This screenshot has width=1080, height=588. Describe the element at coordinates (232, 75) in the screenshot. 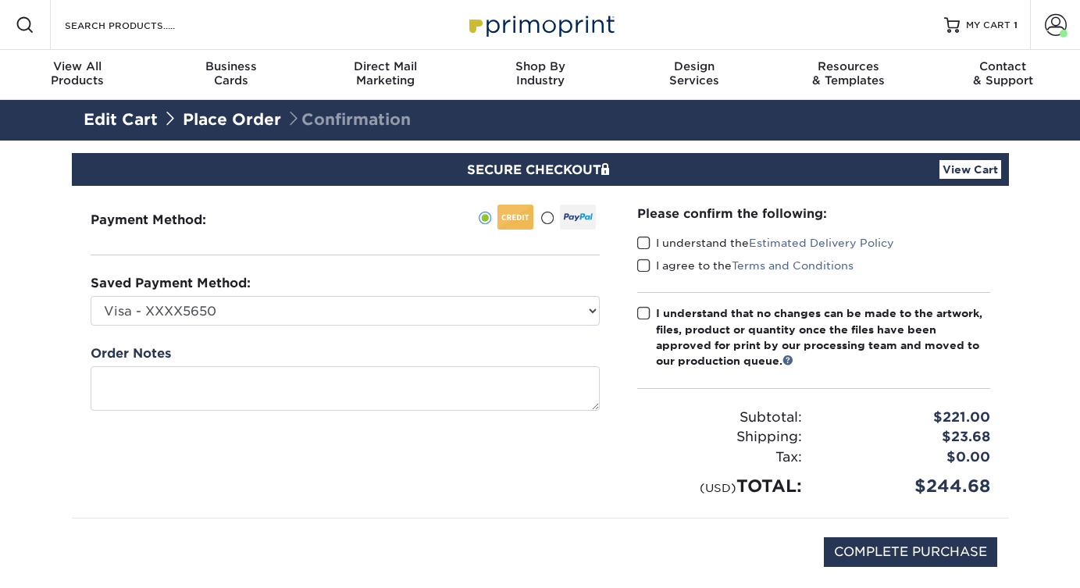

I see `a: BusinessCards` at that location.